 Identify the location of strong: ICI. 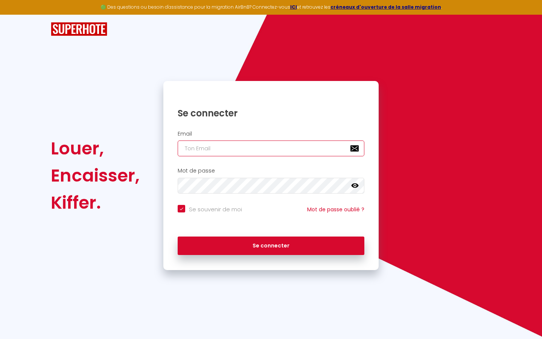
(293, 7).